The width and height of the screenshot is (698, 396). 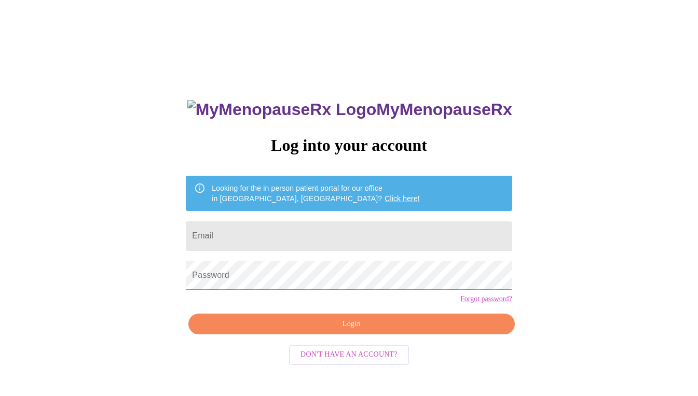 What do you see at coordinates (351, 324) in the screenshot?
I see `span: Login` at bounding box center [351, 324].